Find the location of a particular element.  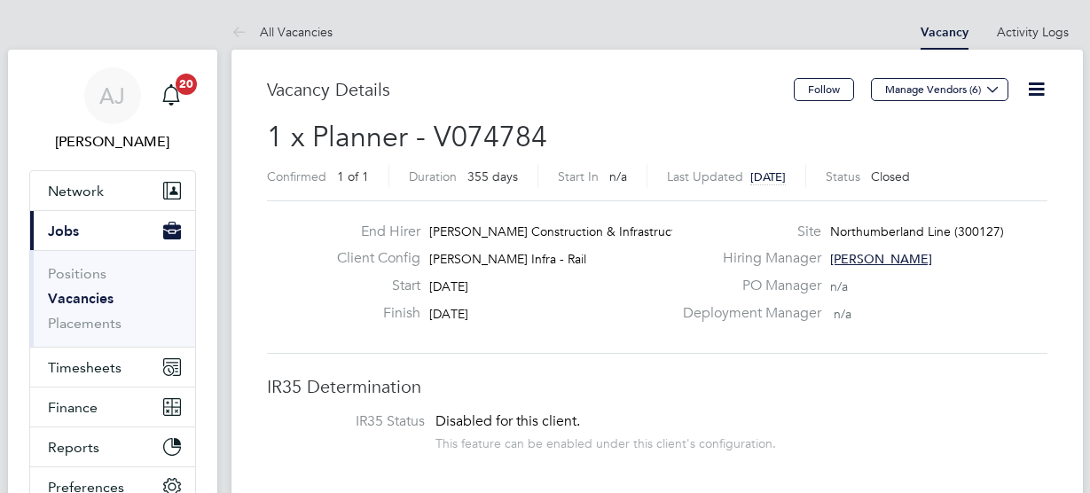

label: Client Config is located at coordinates (372, 258).